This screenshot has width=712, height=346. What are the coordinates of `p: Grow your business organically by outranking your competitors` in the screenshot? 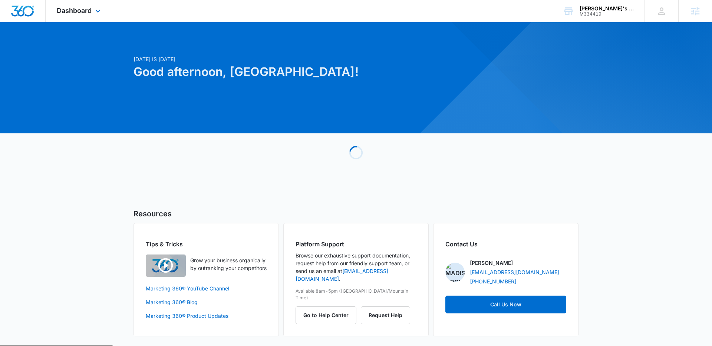 It's located at (228, 264).